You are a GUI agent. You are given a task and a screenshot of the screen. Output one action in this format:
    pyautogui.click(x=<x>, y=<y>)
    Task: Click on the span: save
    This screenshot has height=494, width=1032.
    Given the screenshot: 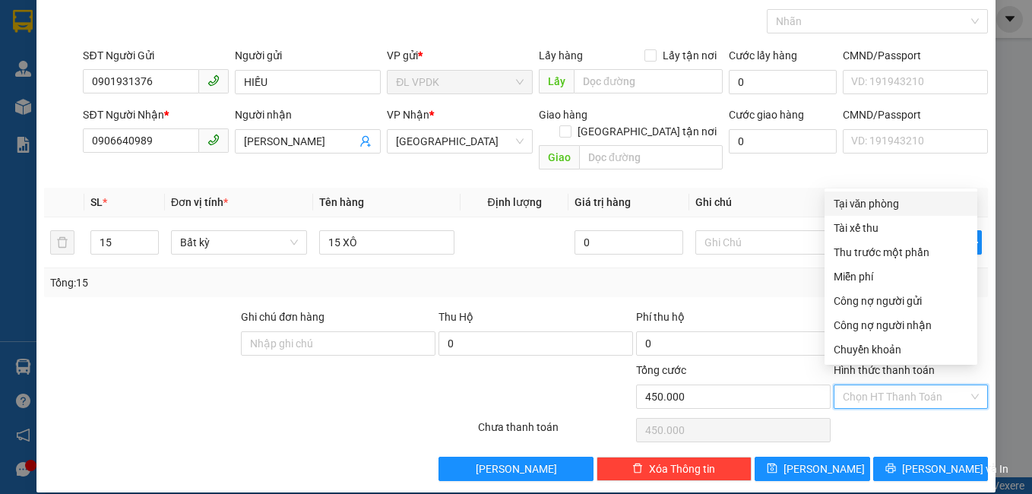 What is the action you would take?
    pyautogui.click(x=772, y=469)
    